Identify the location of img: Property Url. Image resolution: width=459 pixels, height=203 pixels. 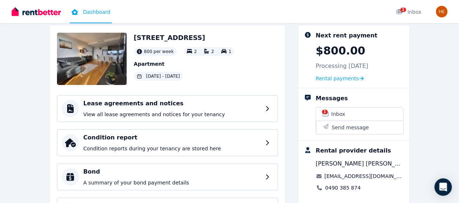
(92, 59).